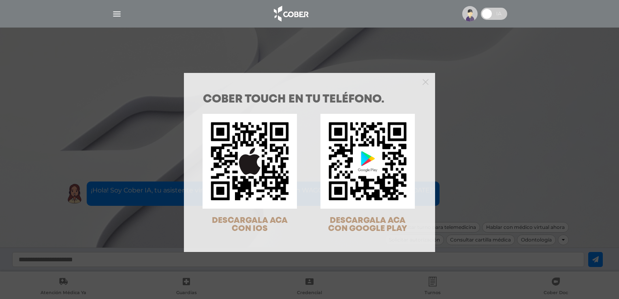  What do you see at coordinates (425, 81) in the screenshot?
I see `button: Close` at bounding box center [425, 81].